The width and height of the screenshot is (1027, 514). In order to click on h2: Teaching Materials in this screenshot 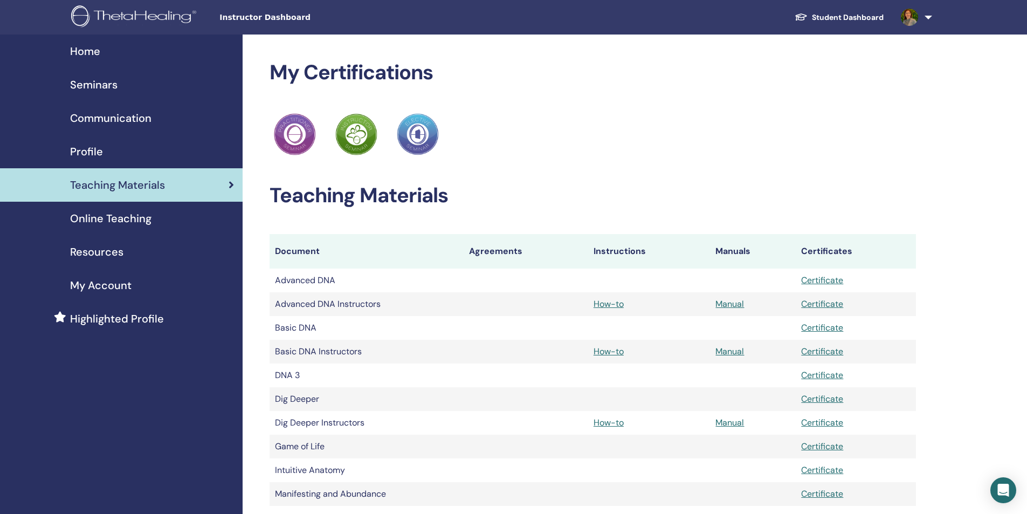, I will do `click(592, 196)`.